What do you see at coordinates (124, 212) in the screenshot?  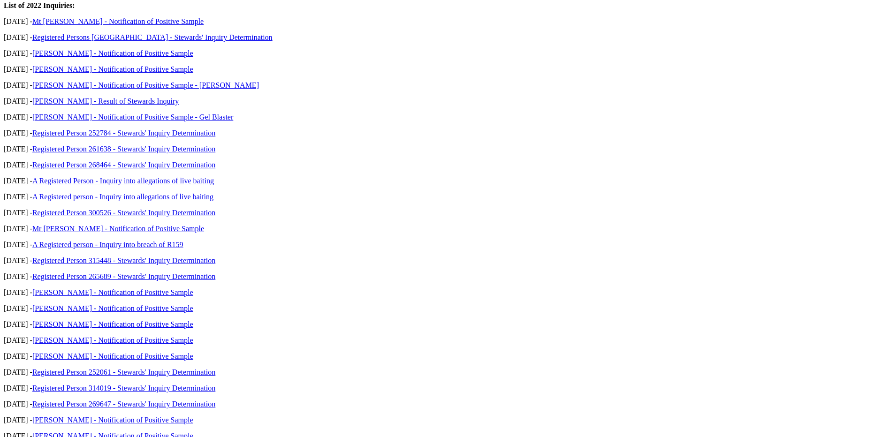 I see `a: Registered Person 300526 - Stewards' Inquiry Determination` at bounding box center [124, 212].